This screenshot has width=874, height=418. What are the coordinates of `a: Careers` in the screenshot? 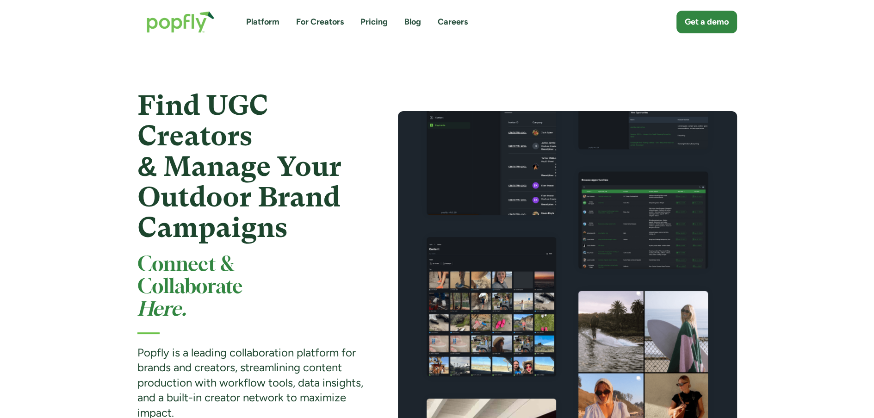 It's located at (452, 22).